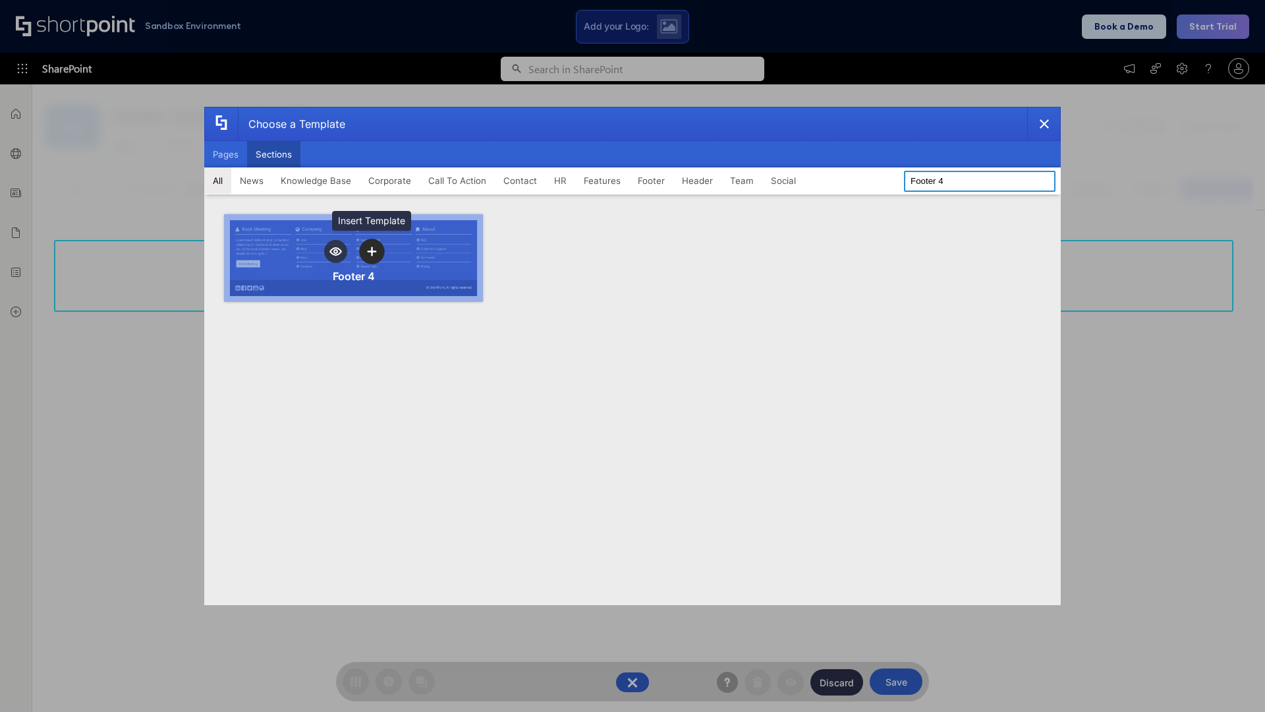  What do you see at coordinates (217, 181) in the screenshot?
I see `button: All` at bounding box center [217, 181].